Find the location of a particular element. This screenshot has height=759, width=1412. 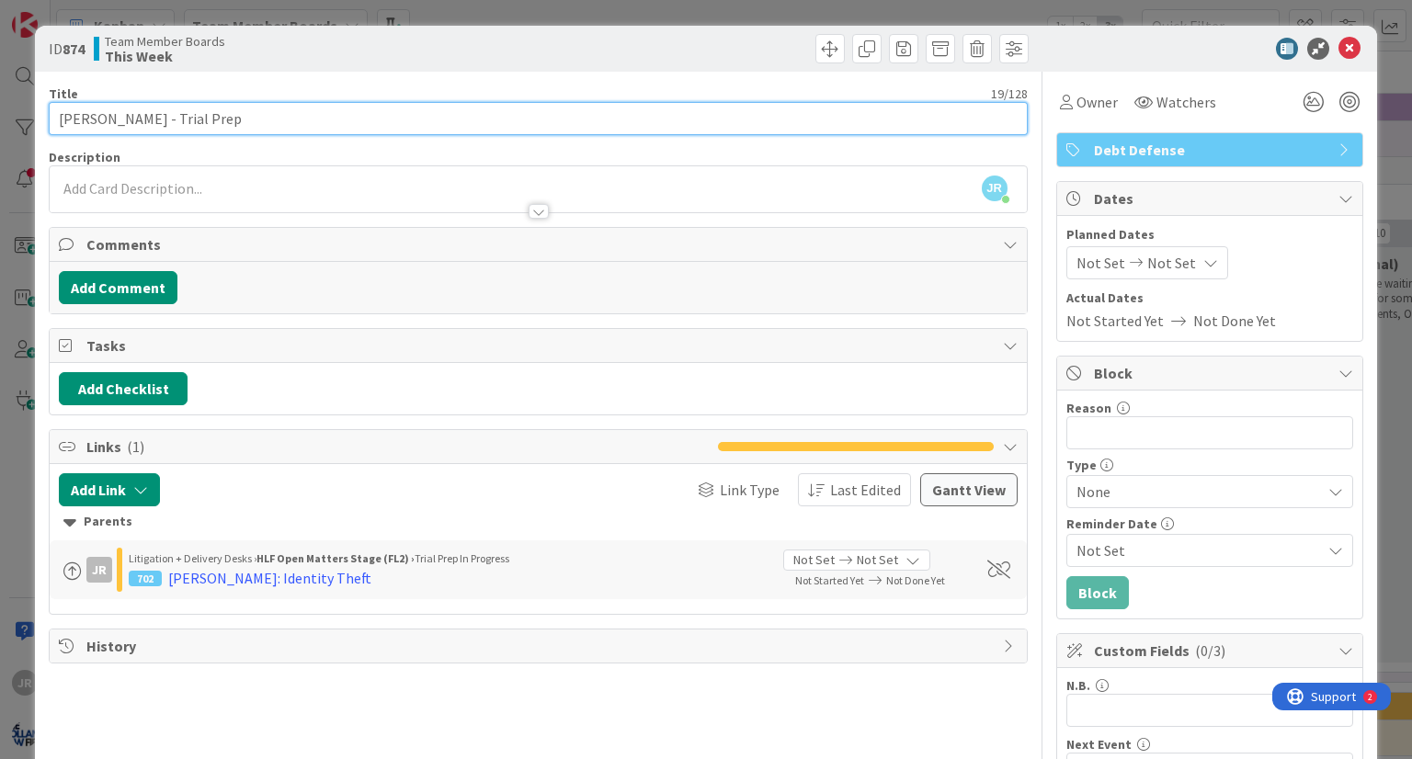

button: Gantt View is located at coordinates (969, 490).